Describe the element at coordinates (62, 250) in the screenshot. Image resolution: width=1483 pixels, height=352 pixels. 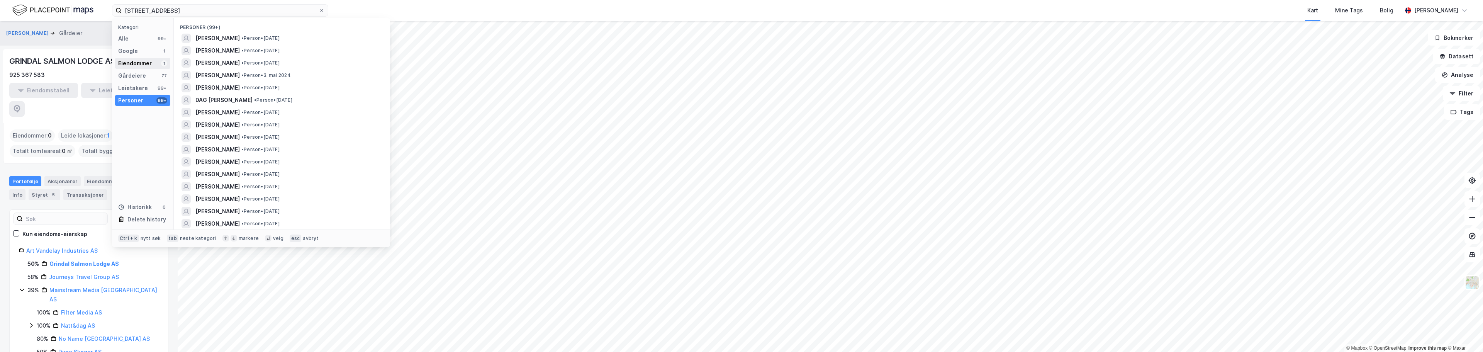
I see `a: Art Vandelay Industries AS` at that location.